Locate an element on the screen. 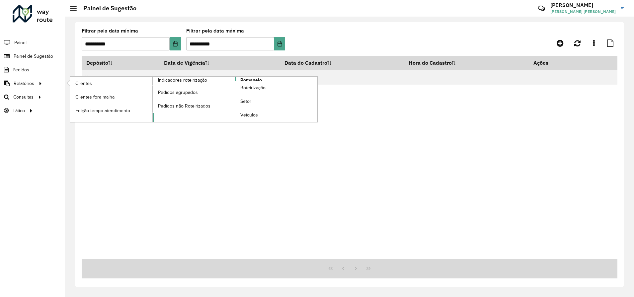 This screenshot has height=297, width=634. span: Veículos is located at coordinates (249, 115).